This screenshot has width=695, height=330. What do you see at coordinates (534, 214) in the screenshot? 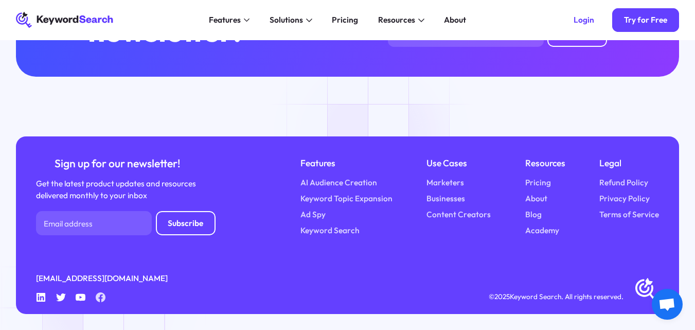
I see `a: Blog` at bounding box center [534, 214].